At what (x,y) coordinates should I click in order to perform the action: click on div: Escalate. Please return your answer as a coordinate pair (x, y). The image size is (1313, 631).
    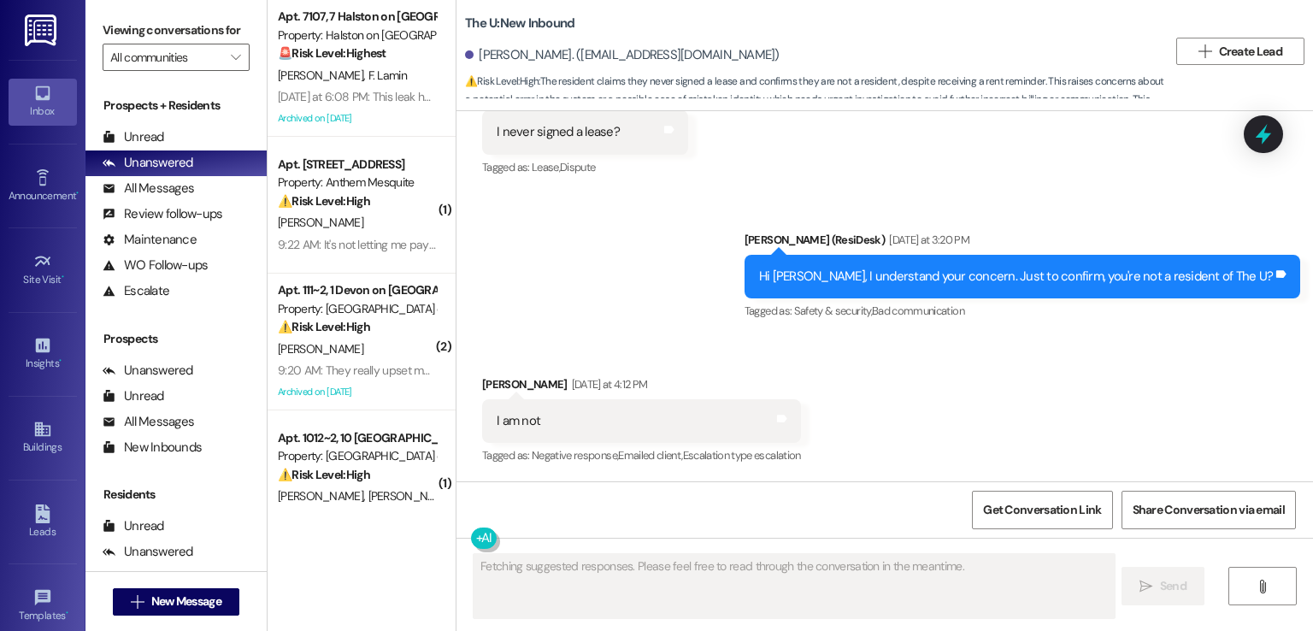
    Looking at the image, I should click on (136, 291).